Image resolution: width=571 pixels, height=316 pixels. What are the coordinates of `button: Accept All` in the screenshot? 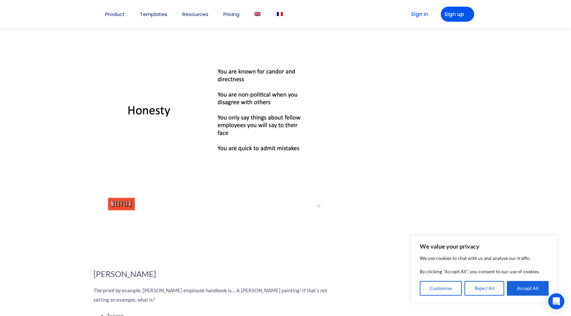 It's located at (527, 288).